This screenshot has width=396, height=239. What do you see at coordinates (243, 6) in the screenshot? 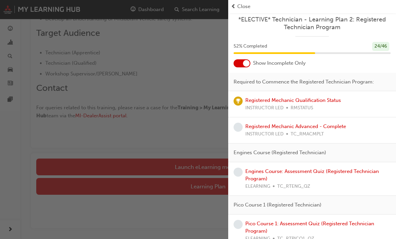
I see `span: Close` at bounding box center [243, 6].